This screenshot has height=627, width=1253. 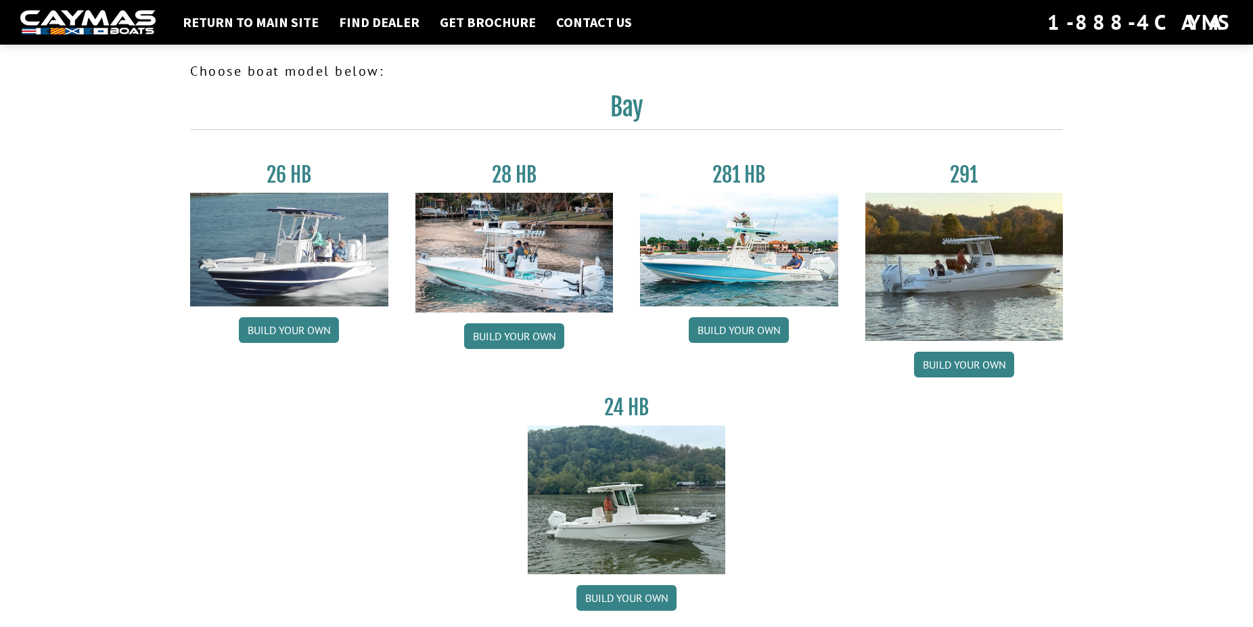 What do you see at coordinates (1140, 22) in the screenshot?
I see `div: 1-888-4CAYMAS` at bounding box center [1140, 22].